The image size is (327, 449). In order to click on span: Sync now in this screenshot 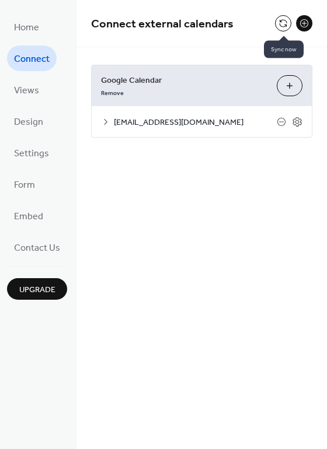, I will do `click(283, 50)`.